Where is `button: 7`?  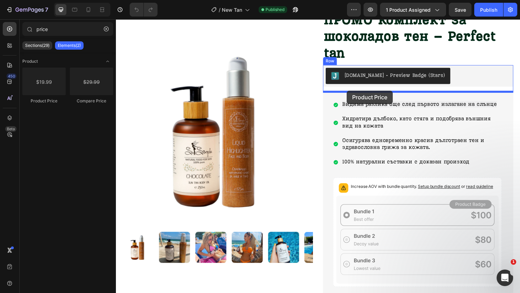
button: 7 is located at coordinates (27, 10).